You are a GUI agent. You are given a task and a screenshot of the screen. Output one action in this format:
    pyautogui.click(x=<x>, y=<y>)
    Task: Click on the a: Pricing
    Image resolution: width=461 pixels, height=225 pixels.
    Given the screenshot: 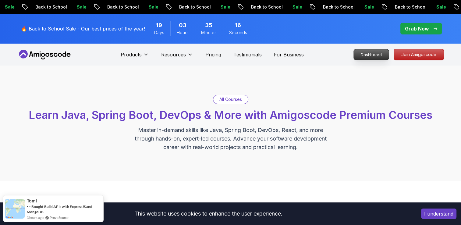 What is the action you would take?
    pyautogui.click(x=213, y=55)
    